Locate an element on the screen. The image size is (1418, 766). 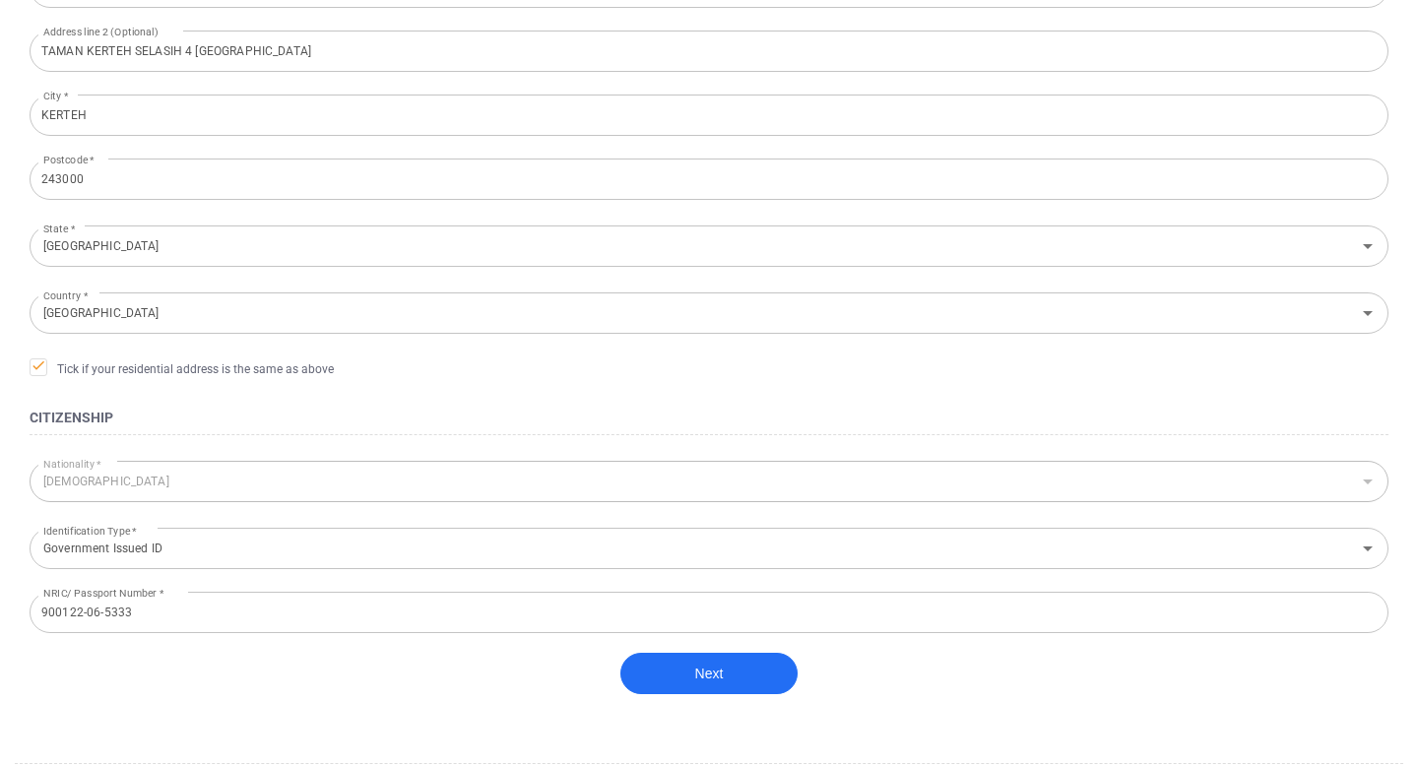
label: Identification Type * is located at coordinates (90, 531).